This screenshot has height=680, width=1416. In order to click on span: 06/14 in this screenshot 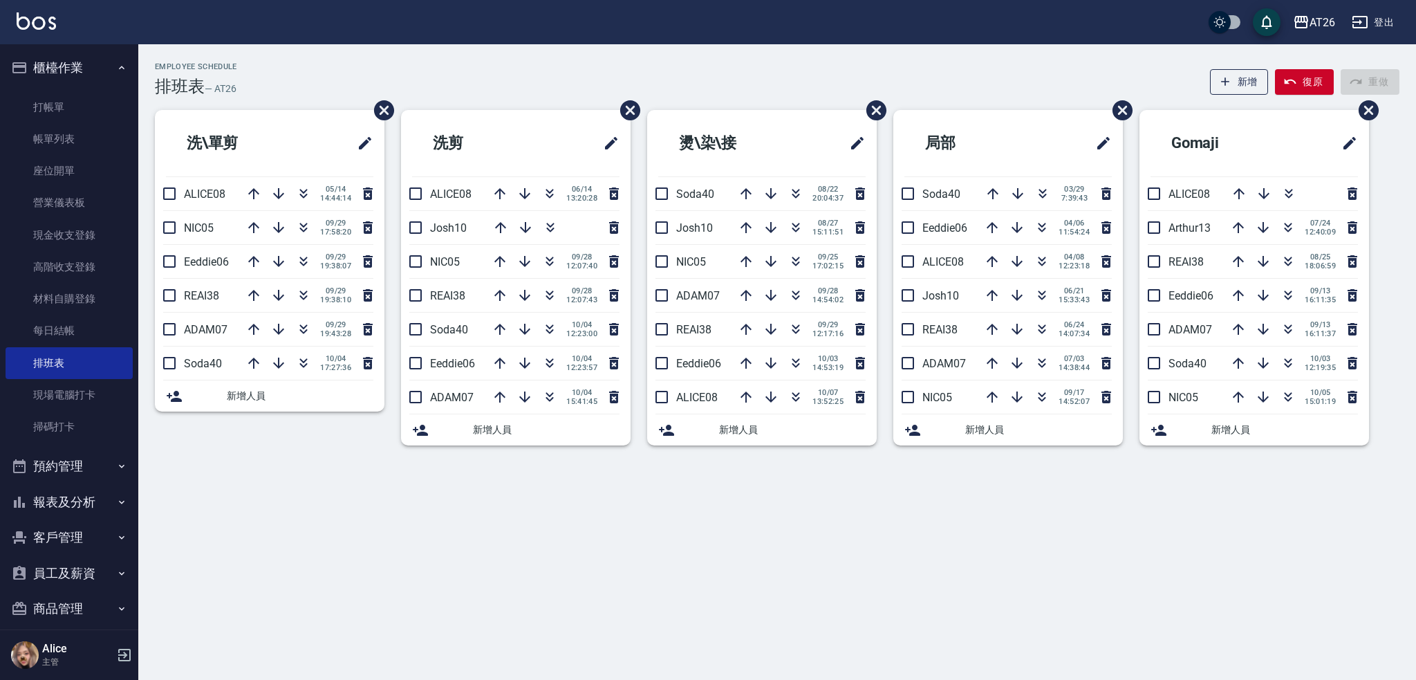, I will do `click(581, 189)`.